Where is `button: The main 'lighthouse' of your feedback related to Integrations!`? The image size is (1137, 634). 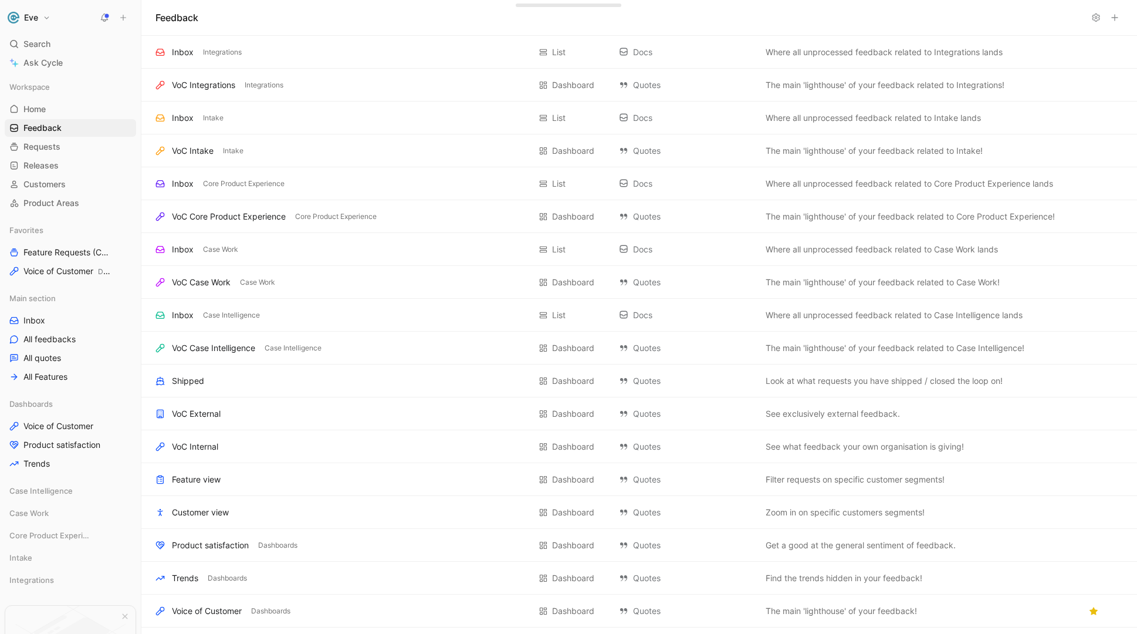 button: The main 'lighthouse' of your feedback related to Integrations! is located at coordinates (885, 85).